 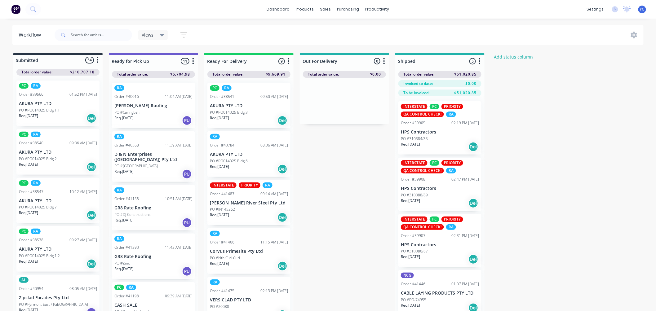 I want to click on div: Order #40016, so click(x=126, y=97).